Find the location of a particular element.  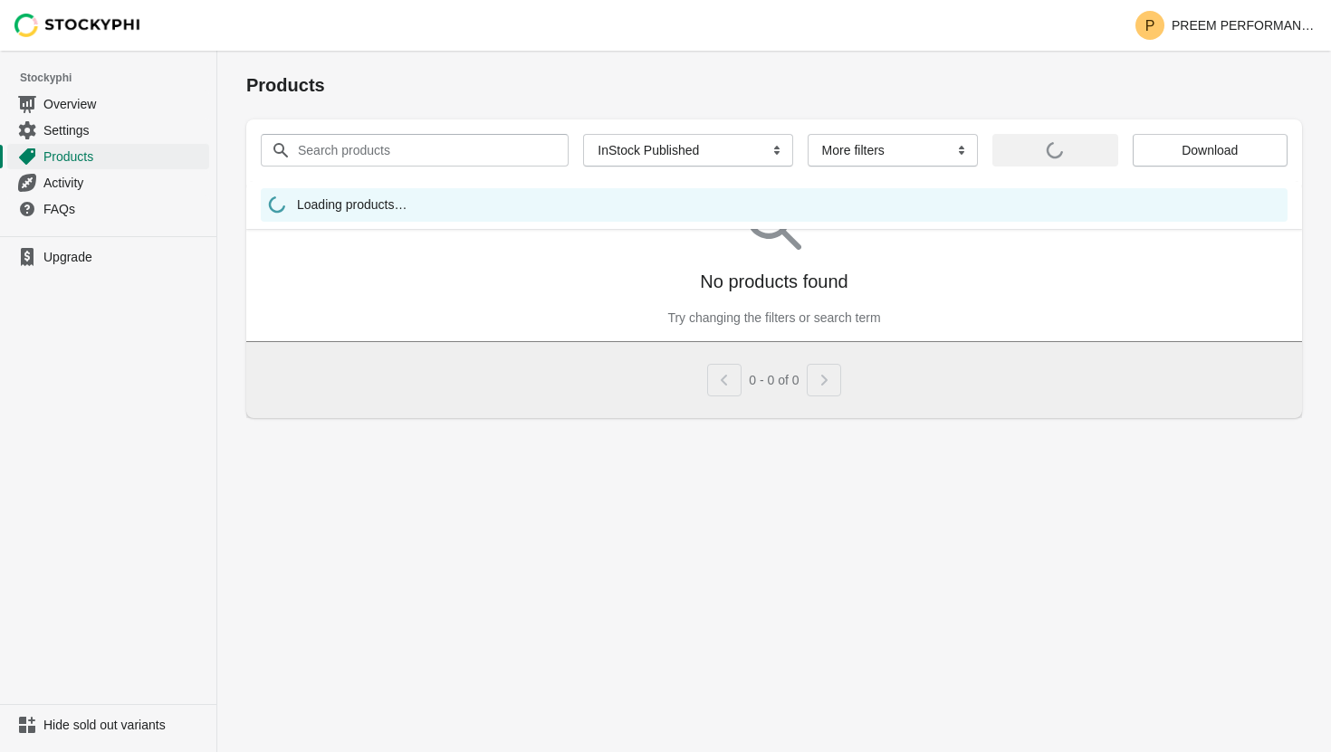

span: Hide sold out variants is located at coordinates (124, 725).